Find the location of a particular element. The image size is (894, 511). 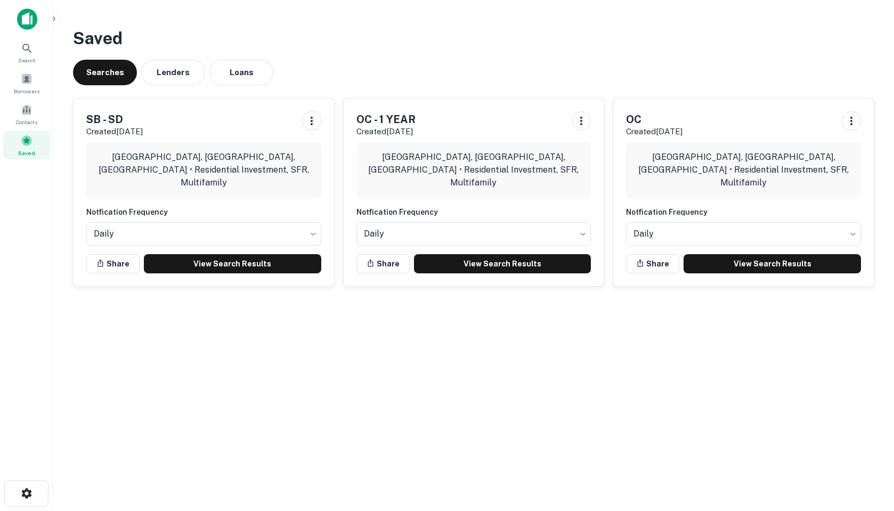

h5: SB - SD is located at coordinates (115, 119).